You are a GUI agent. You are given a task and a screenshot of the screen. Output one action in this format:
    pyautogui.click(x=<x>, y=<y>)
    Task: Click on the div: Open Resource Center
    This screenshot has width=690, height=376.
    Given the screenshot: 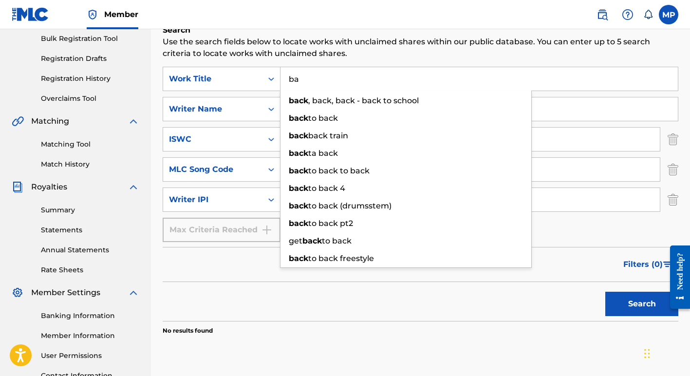 What is the action you would take?
    pyautogui.click(x=17, y=39)
    